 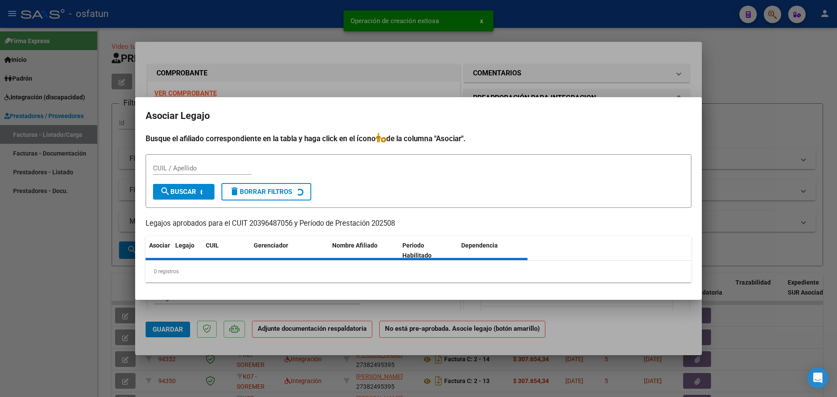 I want to click on span: CUIL, so click(x=212, y=246).